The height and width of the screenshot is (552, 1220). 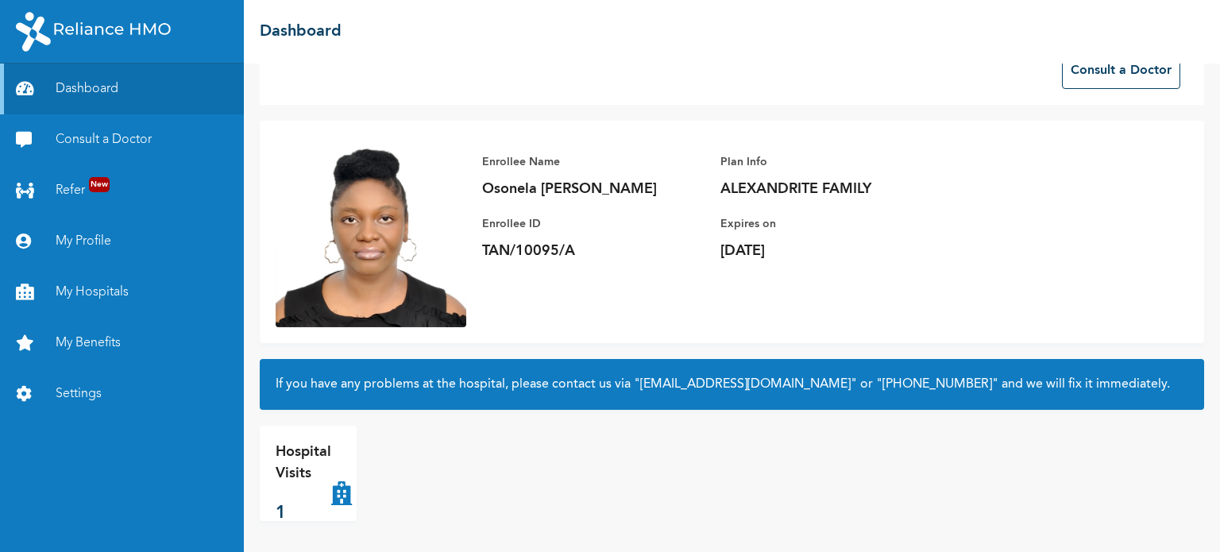 I want to click on p: Enrollee ID, so click(x=593, y=224).